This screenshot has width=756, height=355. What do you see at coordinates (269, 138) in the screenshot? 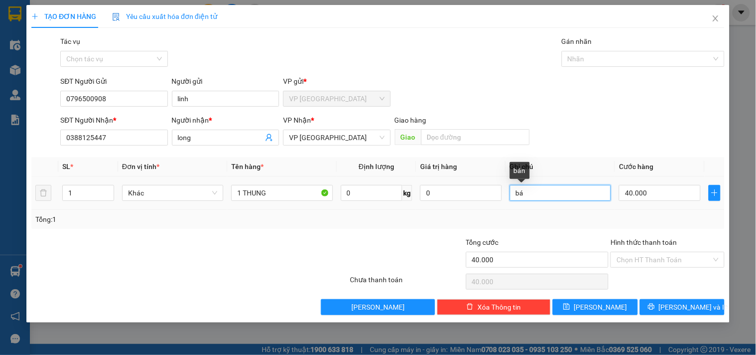
I see `span: user-add` at bounding box center [269, 138].